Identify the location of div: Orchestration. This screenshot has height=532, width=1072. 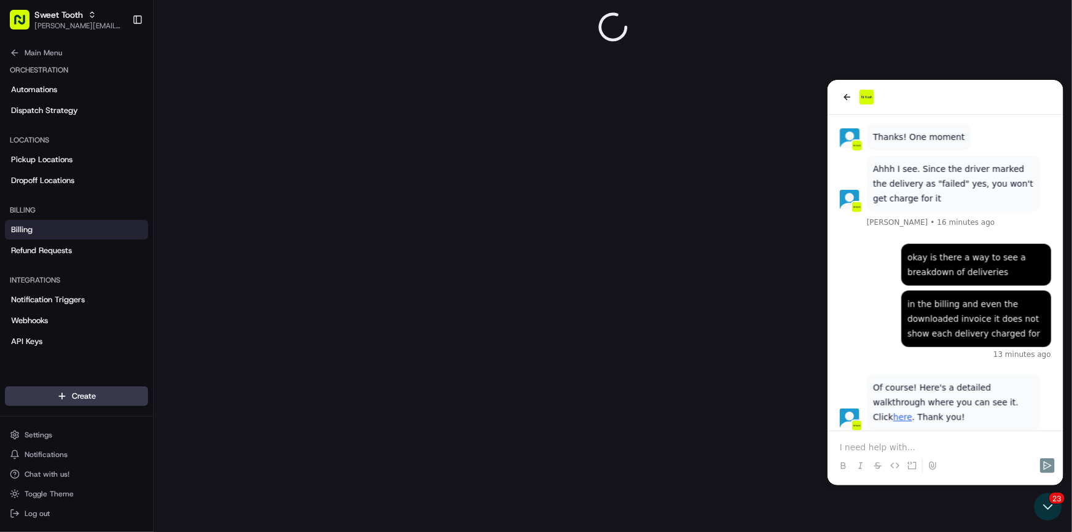
(76, 70).